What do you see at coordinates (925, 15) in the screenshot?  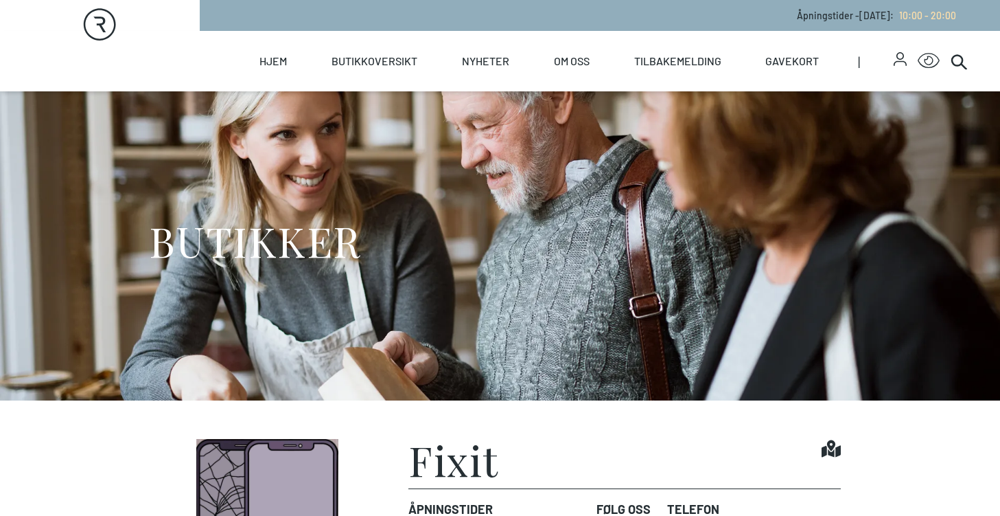 I see `a: 10:00 - 20:00` at bounding box center [925, 15].